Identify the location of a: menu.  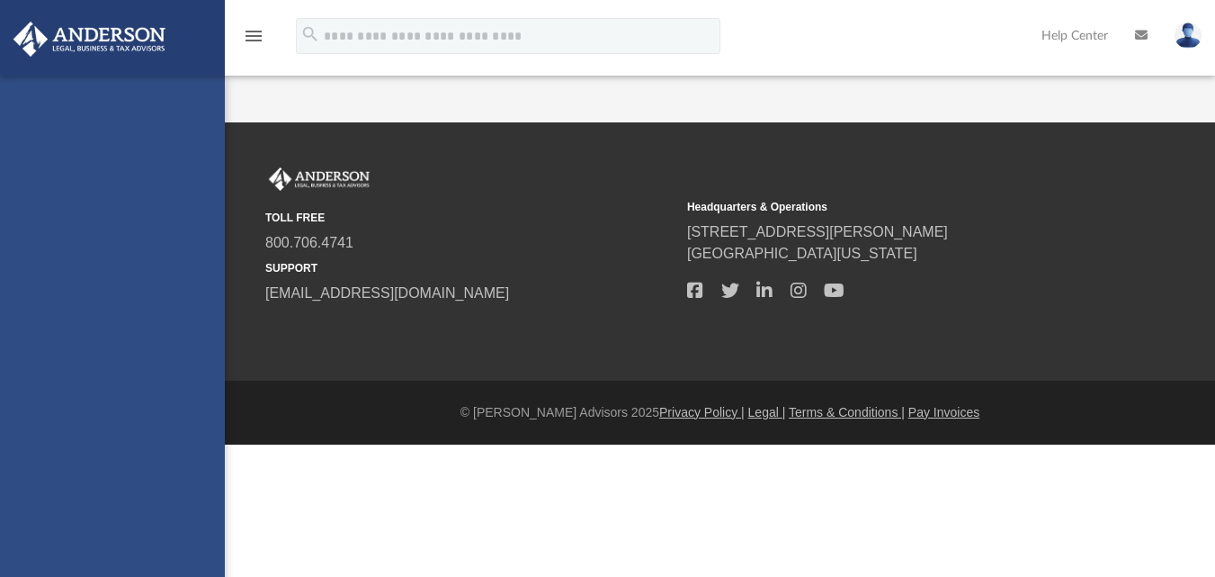
(254, 40).